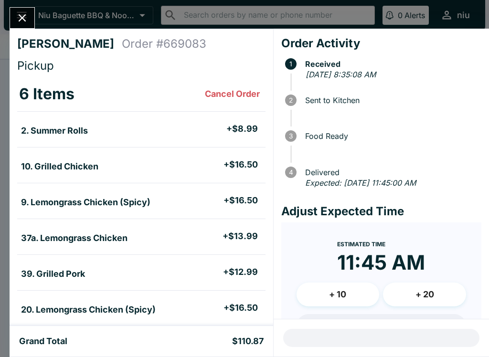 The height and width of the screenshot is (357, 489). I want to click on text: 2, so click(291, 100).